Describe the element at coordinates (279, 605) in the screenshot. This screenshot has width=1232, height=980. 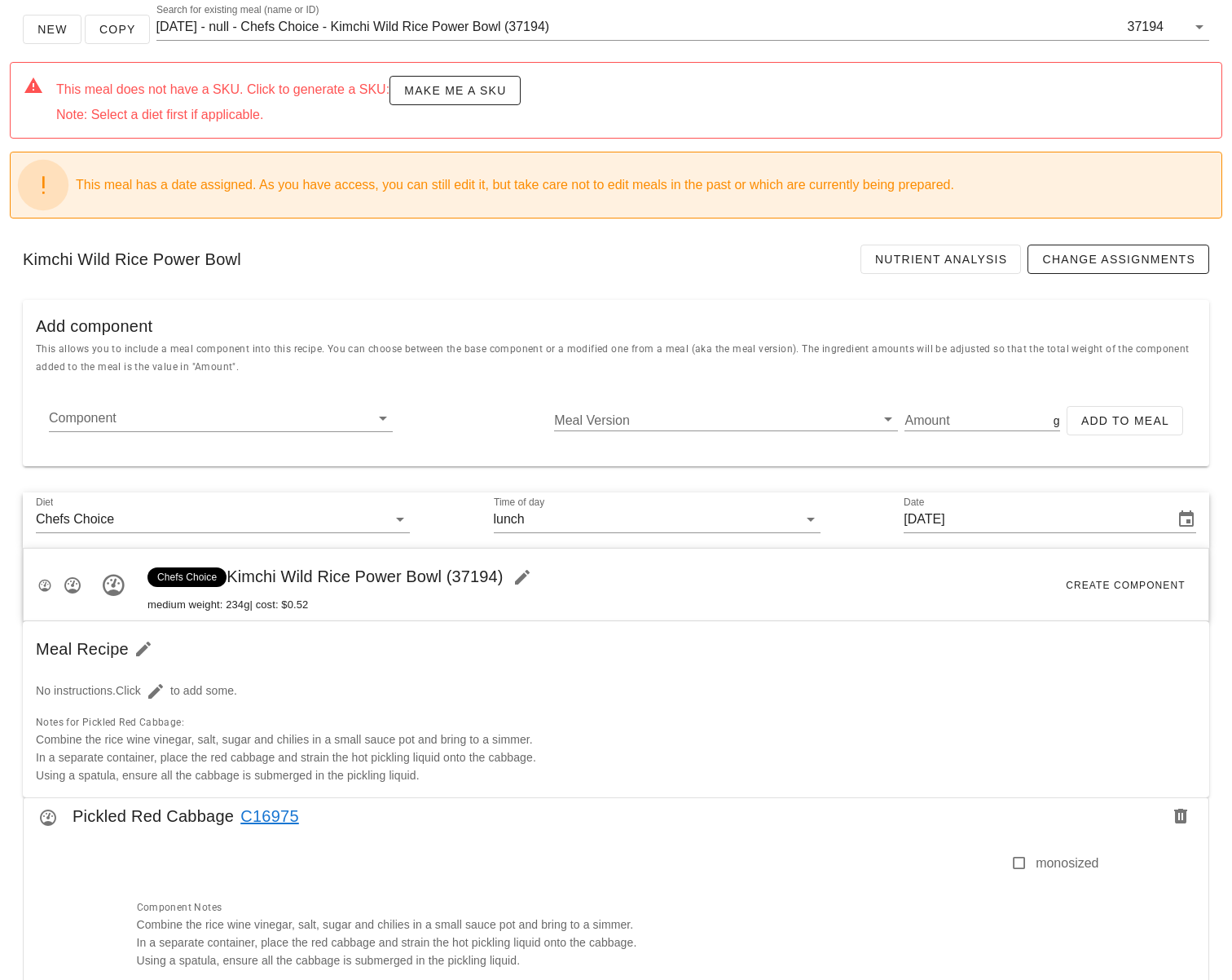
I see `span: | cost: $0.52` at that location.